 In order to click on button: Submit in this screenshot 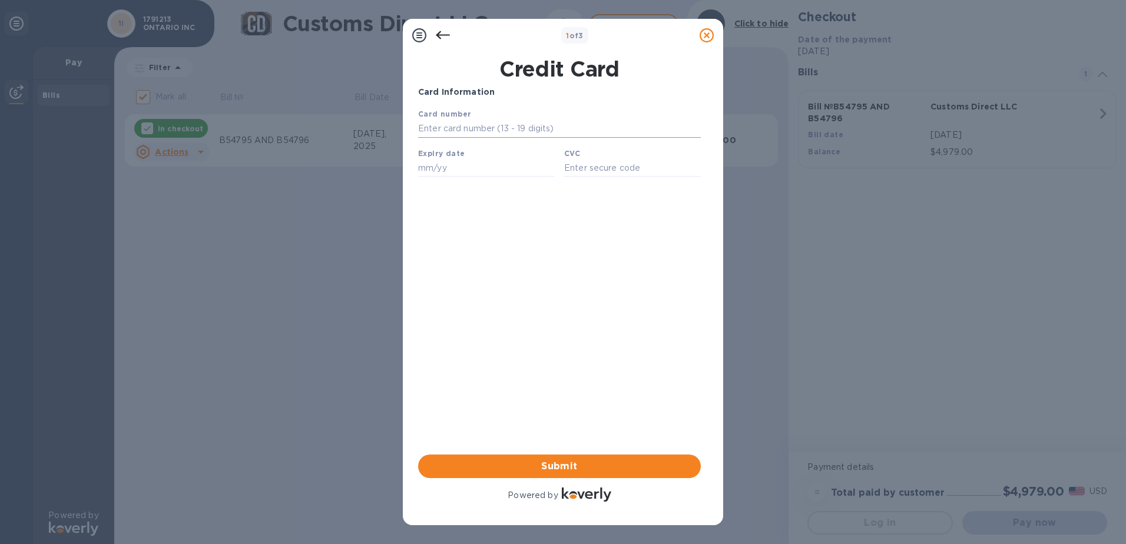, I will do `click(559, 466)`.